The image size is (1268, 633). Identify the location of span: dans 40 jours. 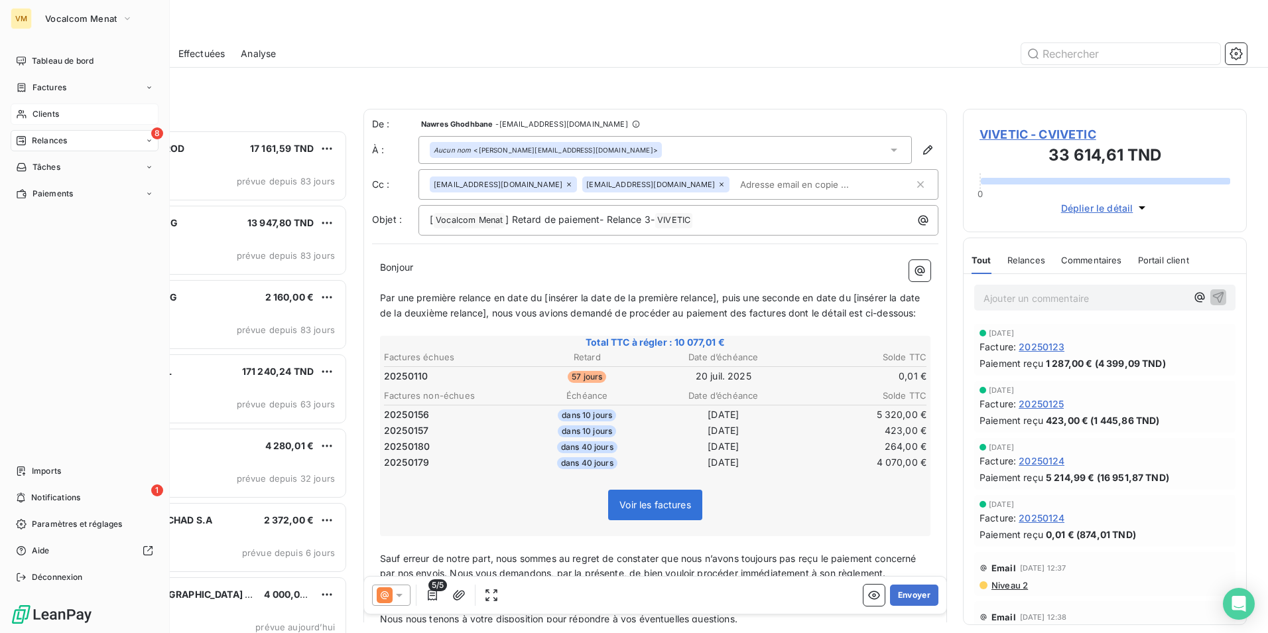
(587, 447).